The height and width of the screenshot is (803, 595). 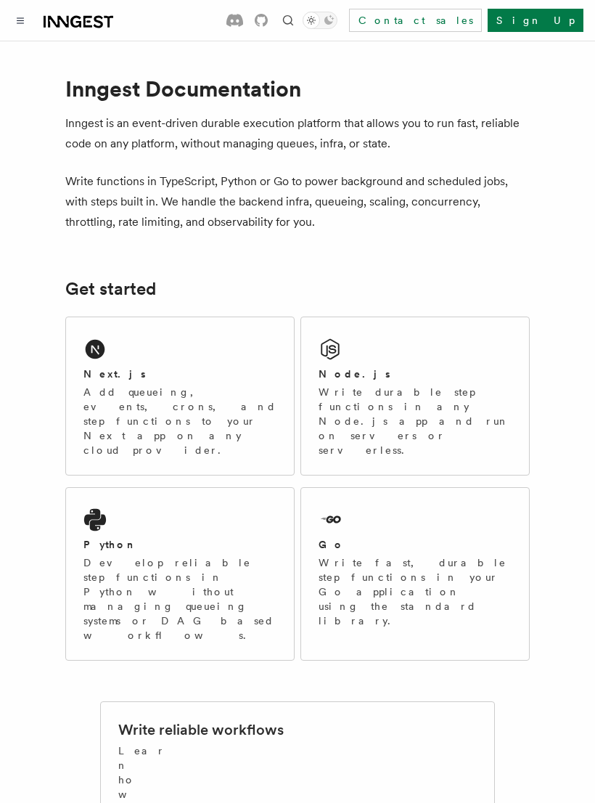 What do you see at coordinates (415, 574) in the screenshot?
I see `a: GoWrite fast, durable step functions in your Go application using the standard library.` at bounding box center [415, 574].